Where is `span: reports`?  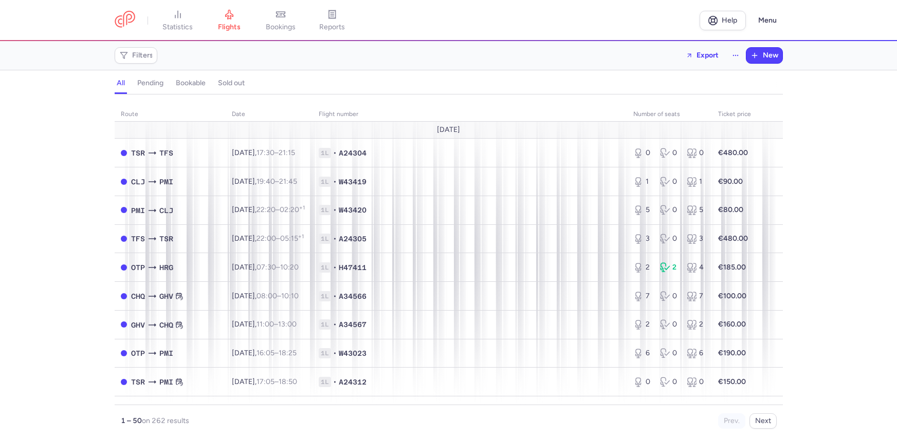 span: reports is located at coordinates (332, 27).